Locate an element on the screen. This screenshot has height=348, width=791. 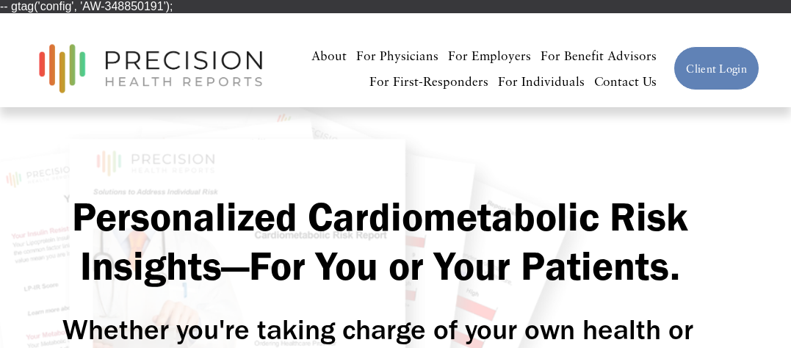
a: For Employers is located at coordinates (489, 55).